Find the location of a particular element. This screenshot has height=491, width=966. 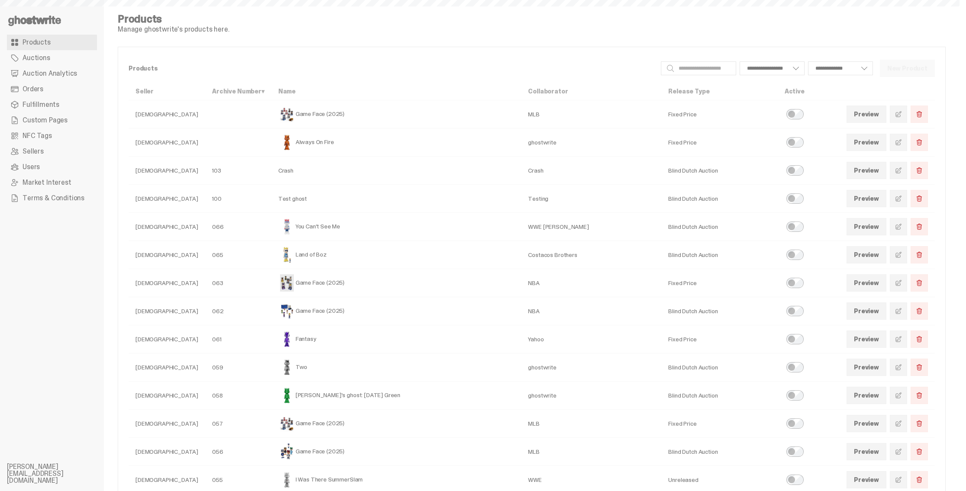

td: Land of Boz is located at coordinates (396, 255).